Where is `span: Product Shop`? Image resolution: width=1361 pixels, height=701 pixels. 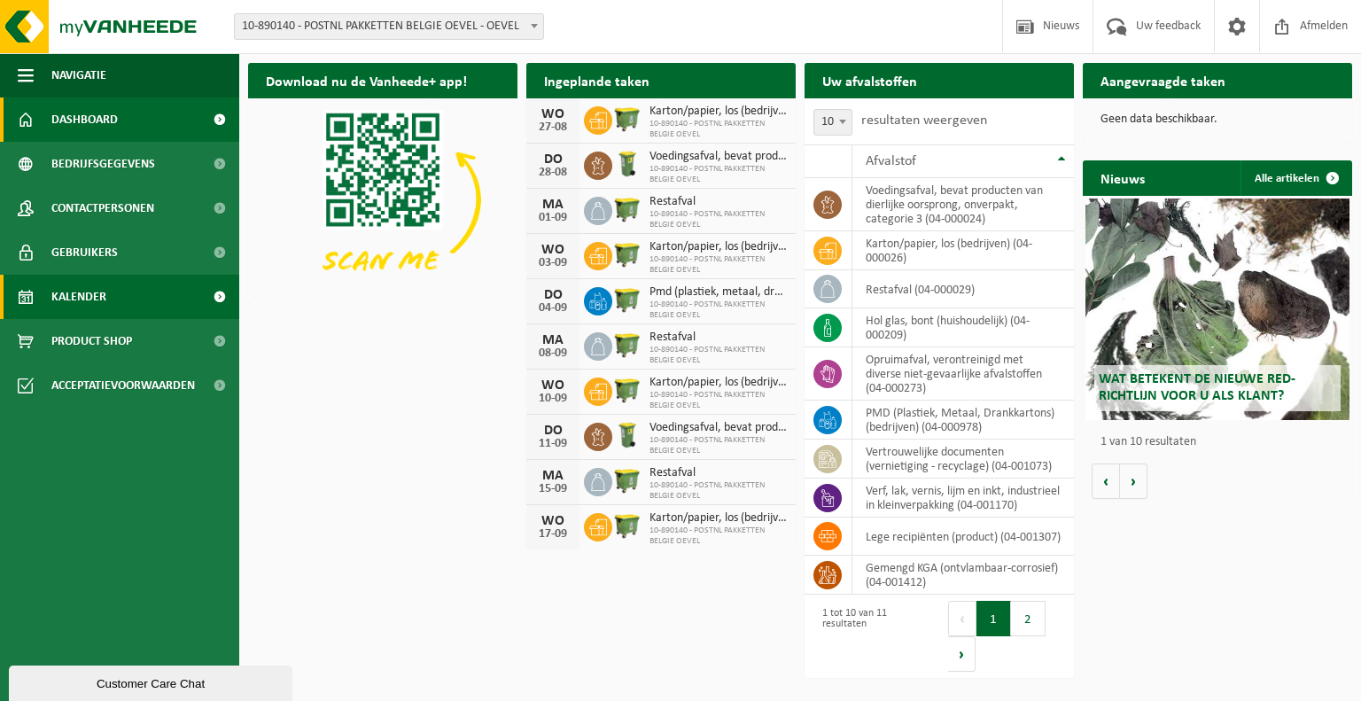 span: Product Shop is located at coordinates (91, 341).